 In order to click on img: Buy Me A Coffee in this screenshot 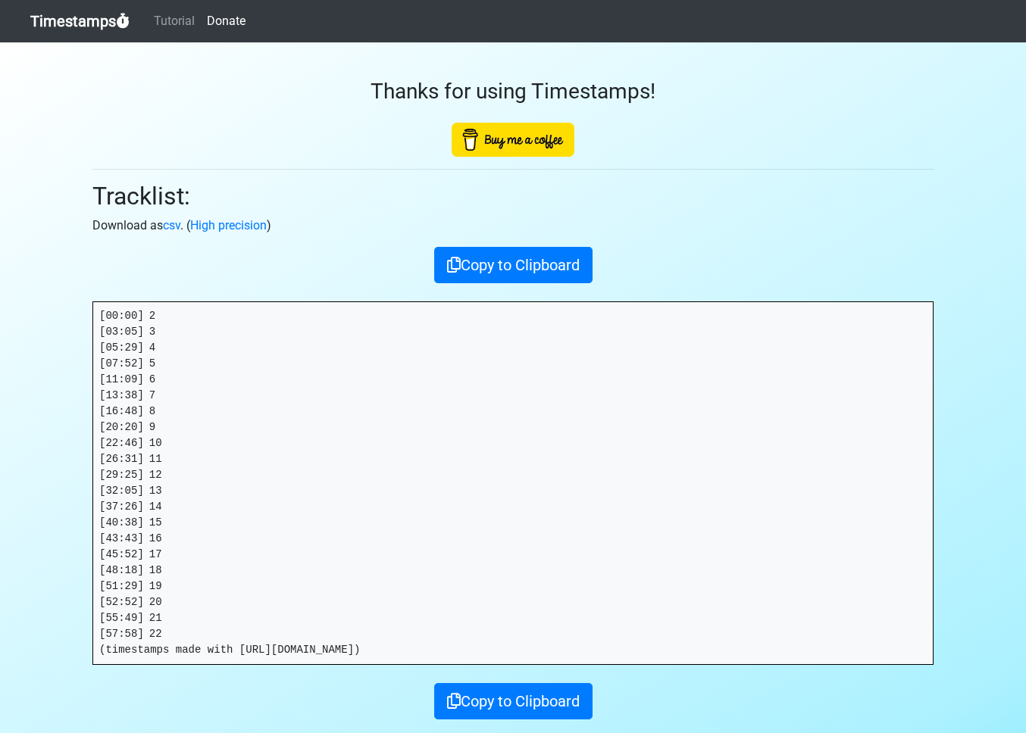, I will do `click(513, 139)`.